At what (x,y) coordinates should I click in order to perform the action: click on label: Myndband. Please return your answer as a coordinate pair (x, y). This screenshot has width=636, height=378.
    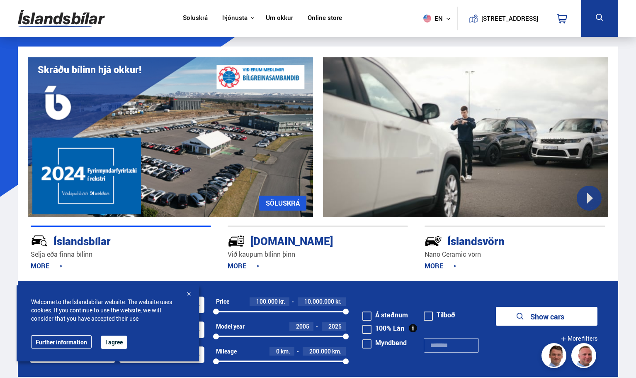
    Looking at the image, I should click on (385, 342).